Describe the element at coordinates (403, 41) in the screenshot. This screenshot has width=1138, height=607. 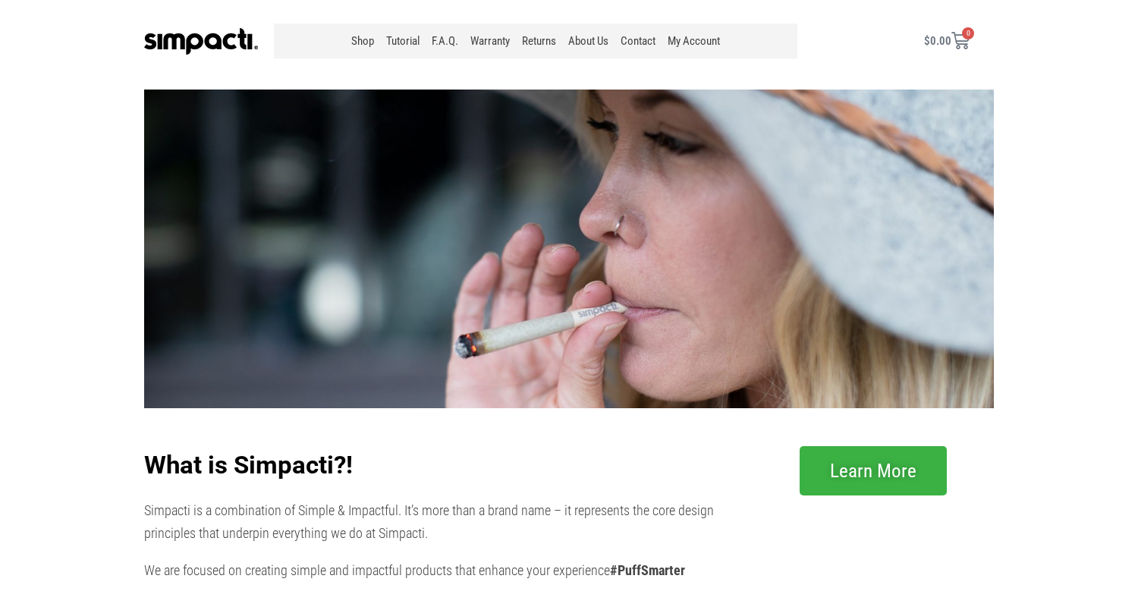
I see `a: Tutorial` at that location.